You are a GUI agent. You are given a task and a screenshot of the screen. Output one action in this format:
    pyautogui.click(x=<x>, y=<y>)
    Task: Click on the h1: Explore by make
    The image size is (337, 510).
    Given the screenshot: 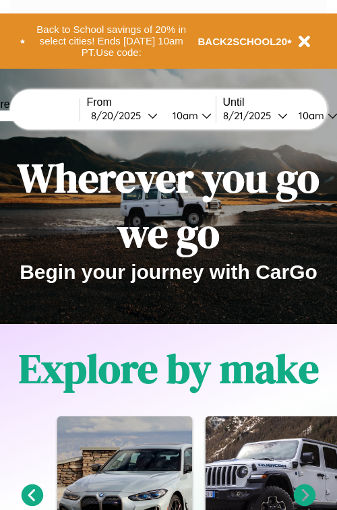 What is the action you would take?
    pyautogui.click(x=169, y=369)
    